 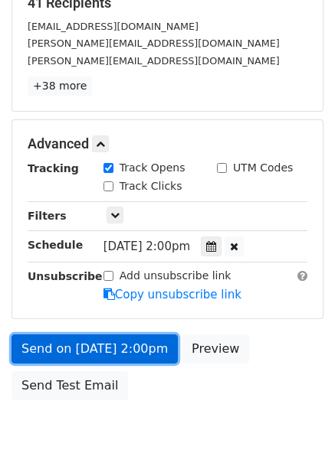 What do you see at coordinates (296, 416) in the screenshot?
I see `div: Chat Widget` at bounding box center [296, 416].